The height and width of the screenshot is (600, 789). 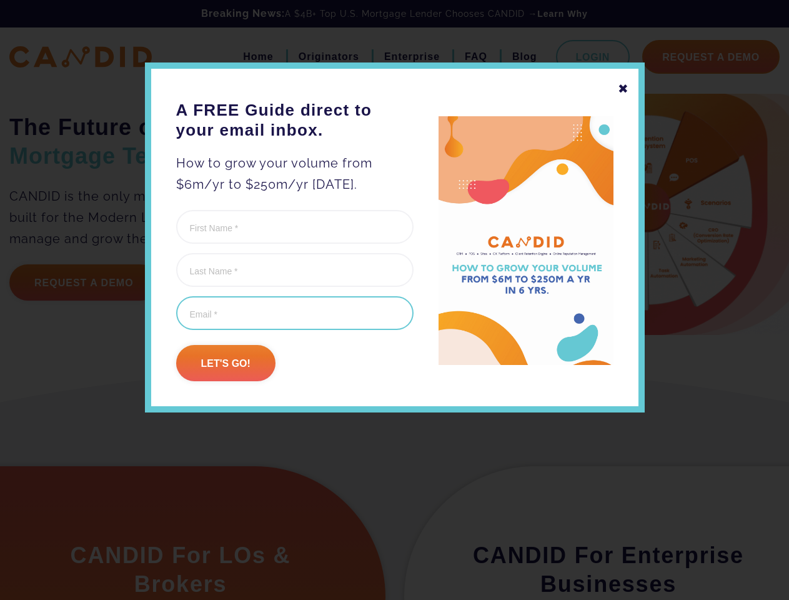 What do you see at coordinates (295, 313) in the screenshot?
I see `input: Email *` at bounding box center [295, 313].